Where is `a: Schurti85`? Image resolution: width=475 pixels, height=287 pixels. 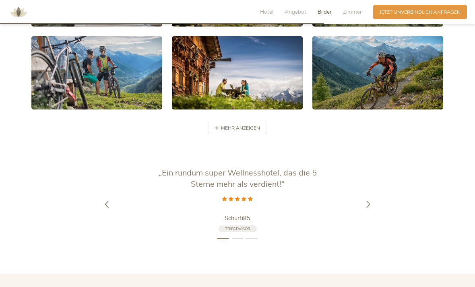 a: Schurti85 is located at coordinates (238, 218).